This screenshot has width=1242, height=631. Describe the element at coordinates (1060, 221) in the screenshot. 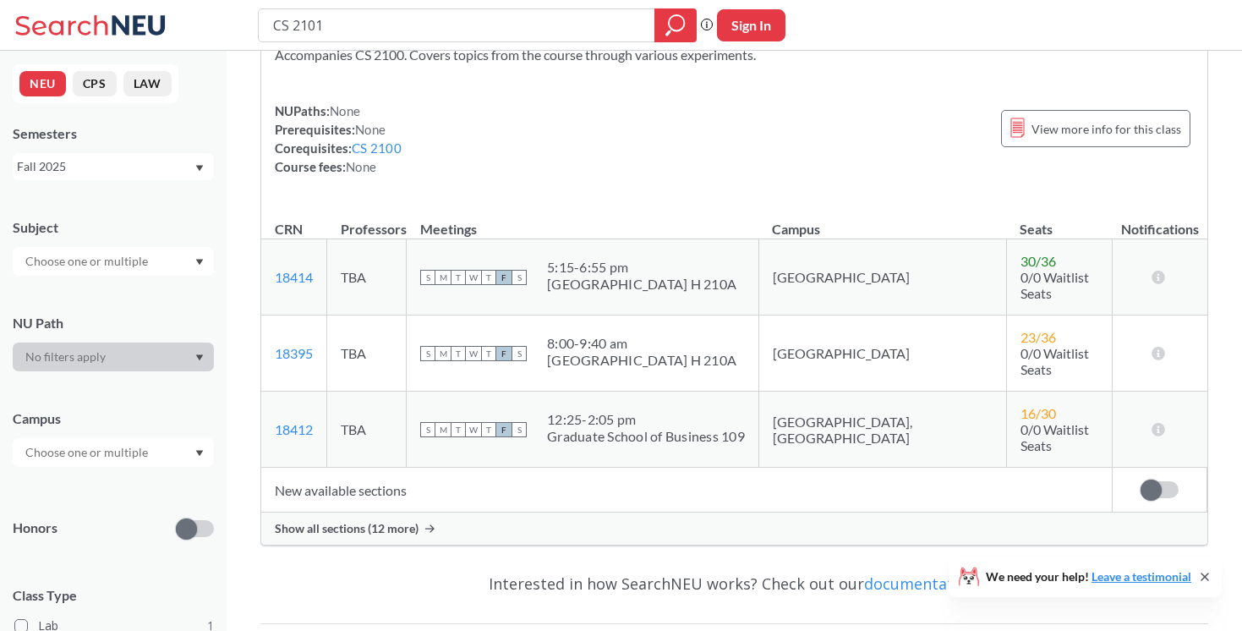

I see `th: Seats` at that location.